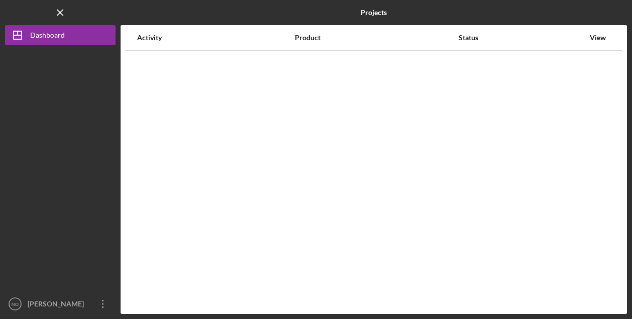 This screenshot has height=319, width=632. I want to click on div: Dashboard, so click(47, 36).